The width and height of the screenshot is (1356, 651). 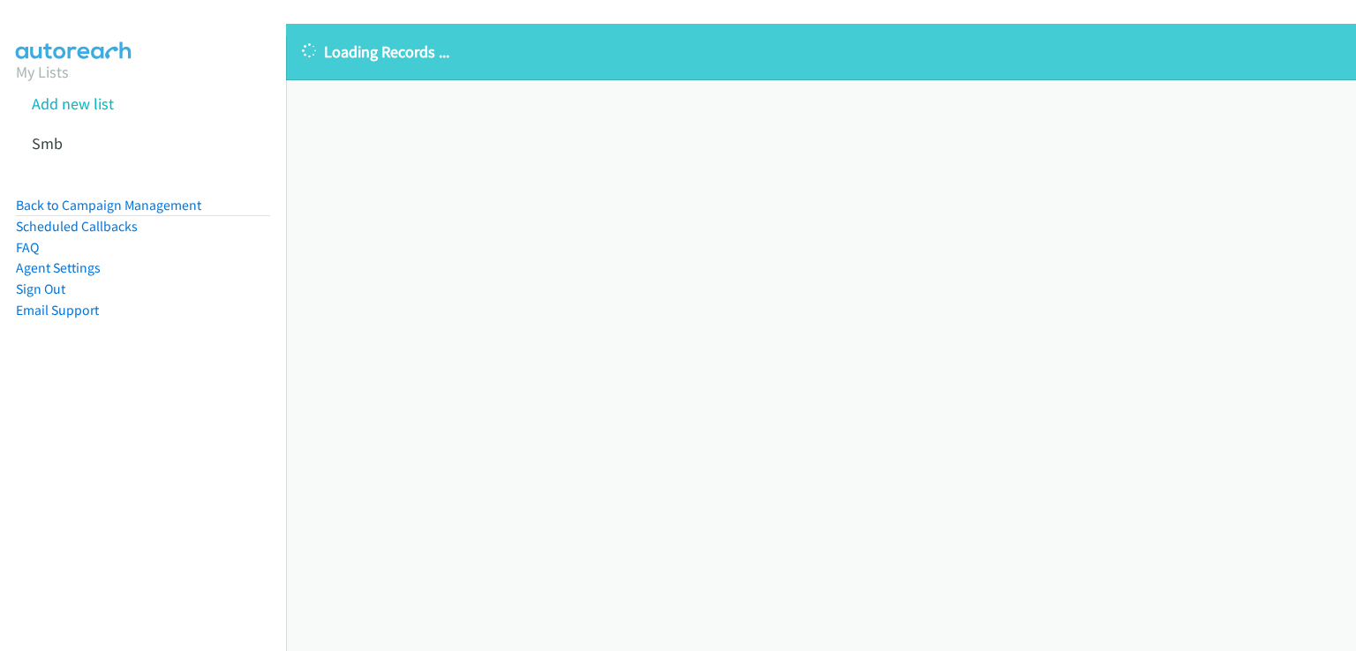 I want to click on a: Scheduled Callbacks, so click(x=77, y=226).